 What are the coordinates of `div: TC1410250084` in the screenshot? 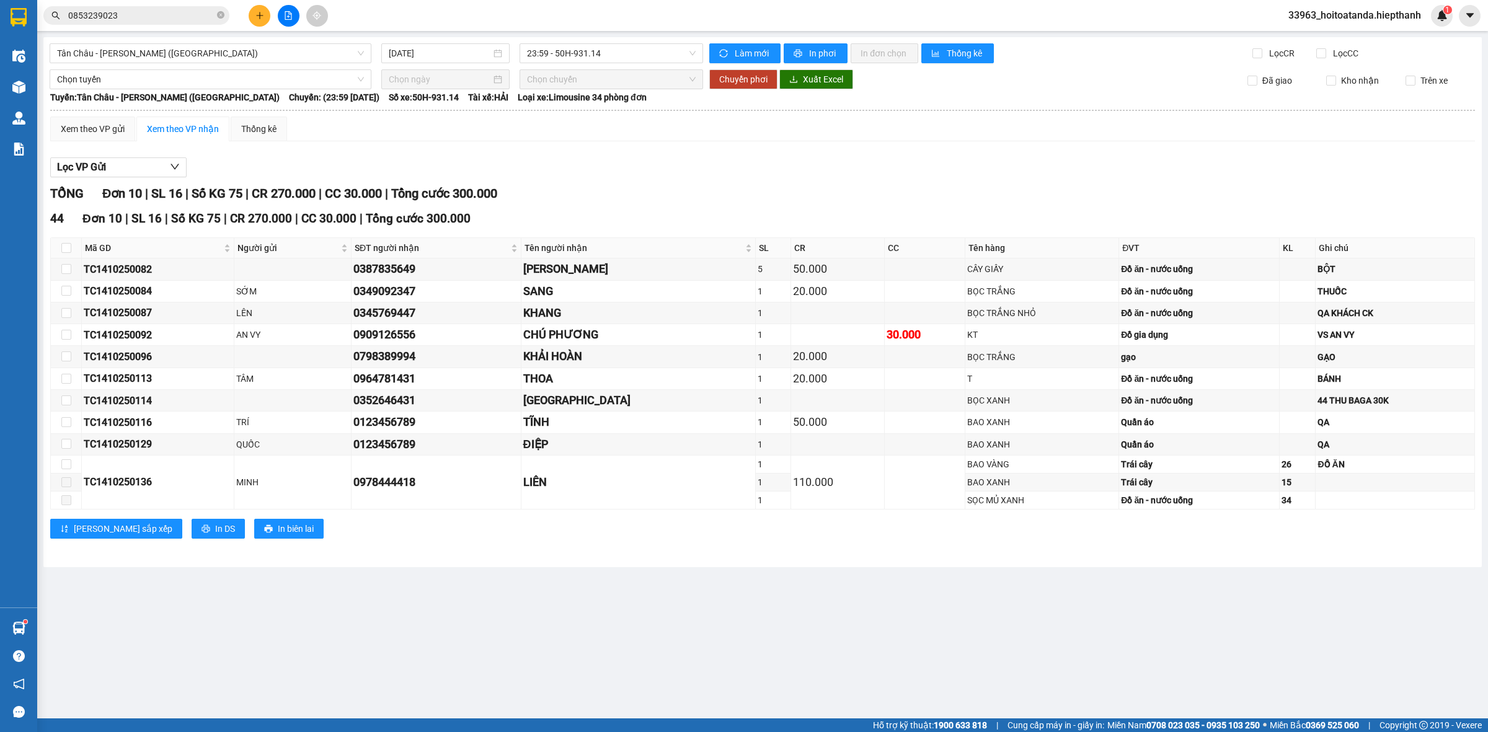 It's located at (157, 291).